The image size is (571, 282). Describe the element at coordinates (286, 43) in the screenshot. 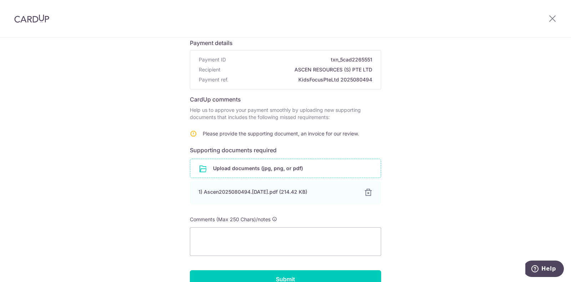

I see `h6: Payment details` at that location.